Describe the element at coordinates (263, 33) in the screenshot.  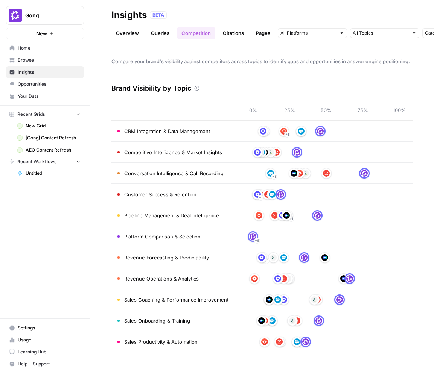
I see `a: Pages` at that location.